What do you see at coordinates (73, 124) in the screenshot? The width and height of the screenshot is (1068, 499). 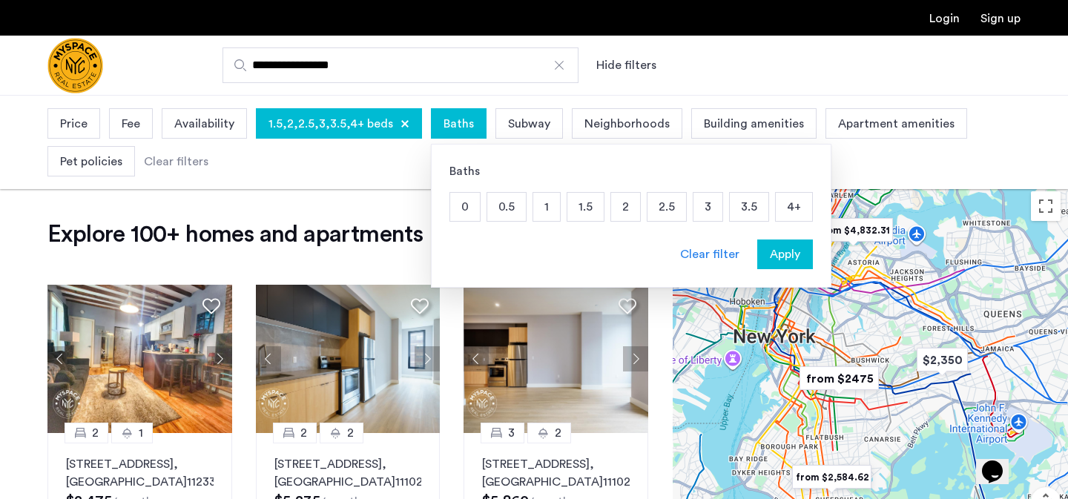 I see `span: Price` at bounding box center [73, 124].